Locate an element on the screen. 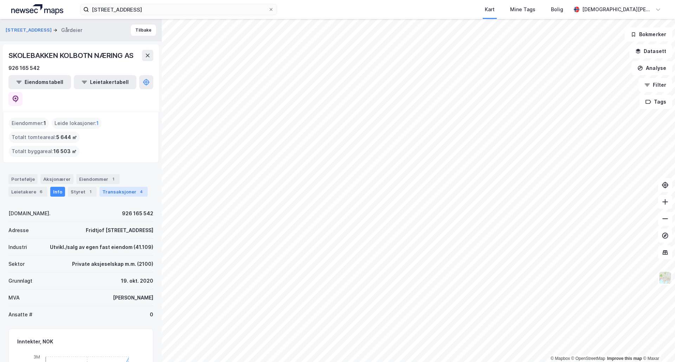 This screenshot has height=362, width=675. div: Kontrollprogram for chat is located at coordinates (657, 346).